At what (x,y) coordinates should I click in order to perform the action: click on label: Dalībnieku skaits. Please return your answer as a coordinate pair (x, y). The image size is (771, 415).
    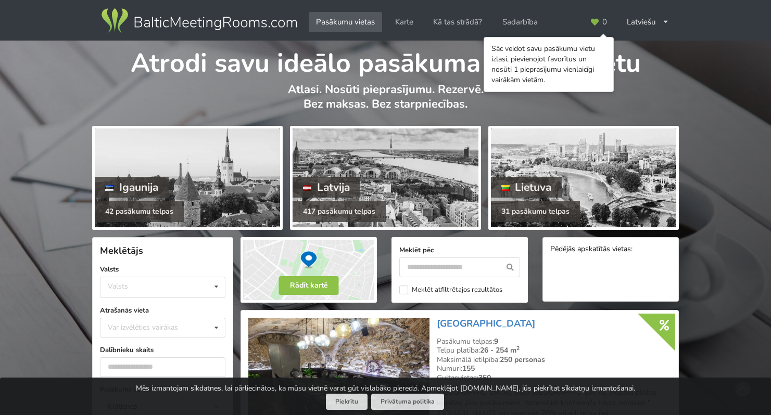
    Looking at the image, I should click on (162, 350).